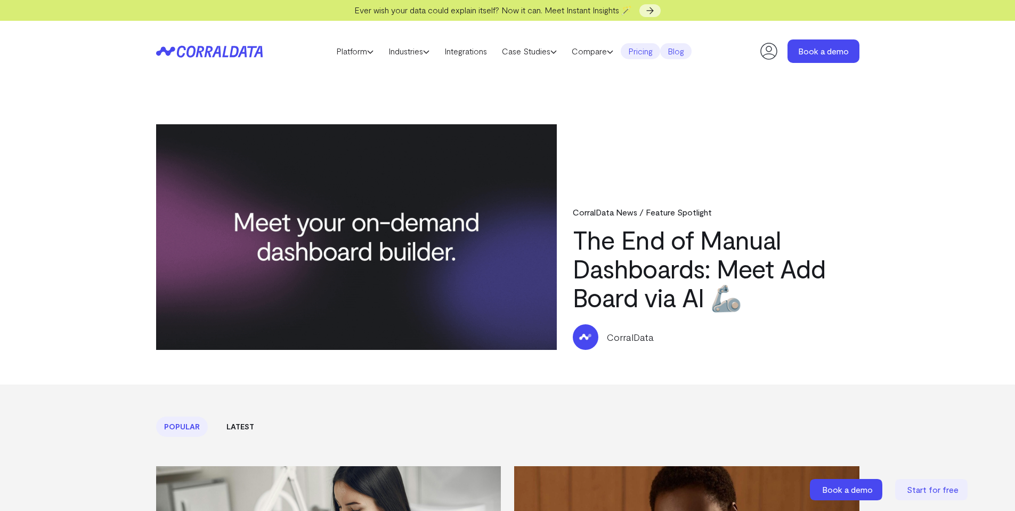 The width and height of the screenshot is (1015, 511). Describe the element at coordinates (933, 489) in the screenshot. I see `span: Start for free` at that location.